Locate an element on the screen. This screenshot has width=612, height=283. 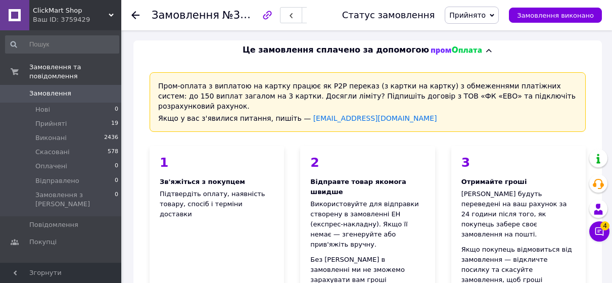
span: 4 is located at coordinates (605, 224).